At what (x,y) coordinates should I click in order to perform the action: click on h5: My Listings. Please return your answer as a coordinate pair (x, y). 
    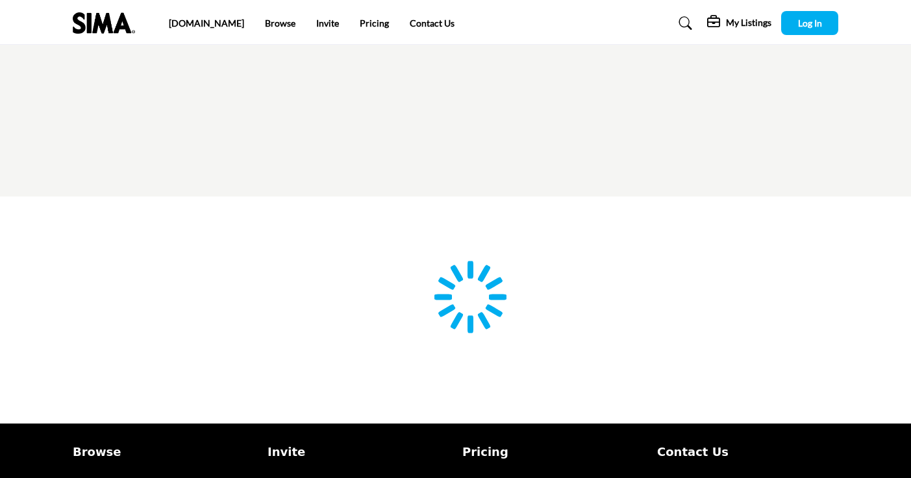
    Looking at the image, I should click on (748, 23).